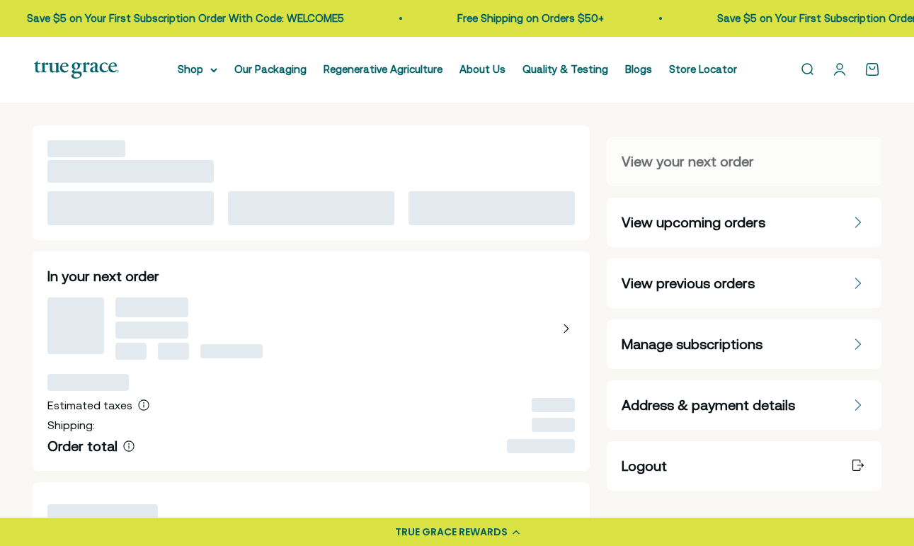 This screenshot has height=546, width=914. What do you see at coordinates (744, 222) in the screenshot?
I see `a: View upcoming orders` at bounding box center [744, 222].